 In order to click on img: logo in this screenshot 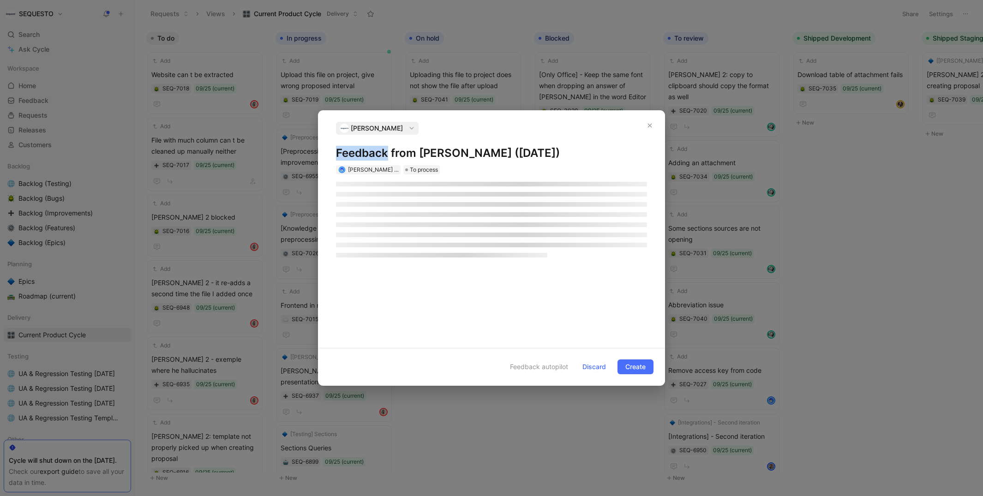, I will do `click(344, 128)`.